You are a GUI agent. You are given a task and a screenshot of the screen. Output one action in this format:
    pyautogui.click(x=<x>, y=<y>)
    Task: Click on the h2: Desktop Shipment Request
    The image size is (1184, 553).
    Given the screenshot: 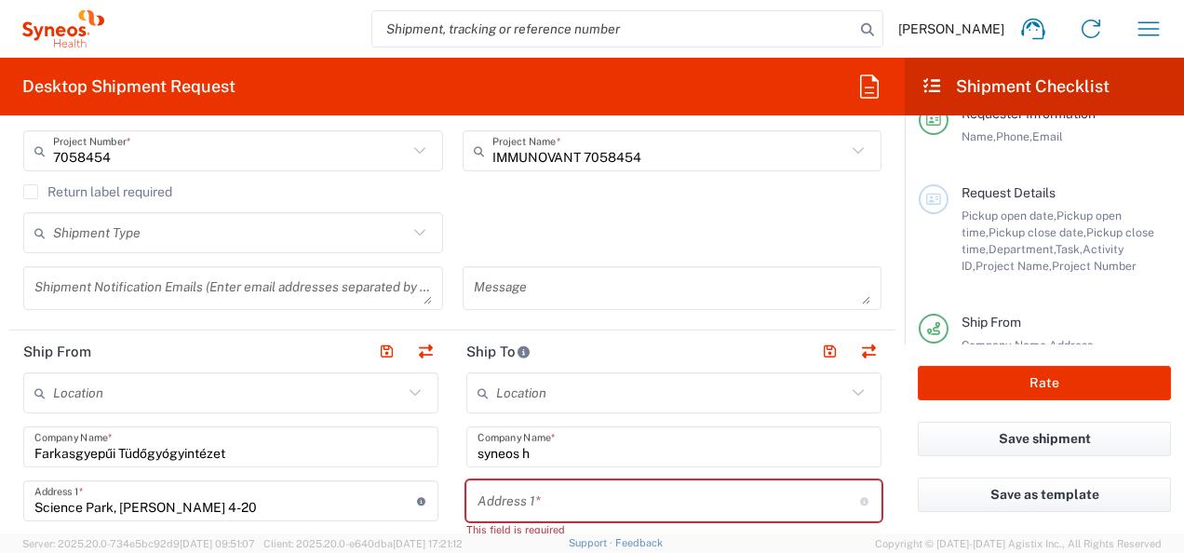 What is the action you would take?
    pyautogui.click(x=128, y=87)
    